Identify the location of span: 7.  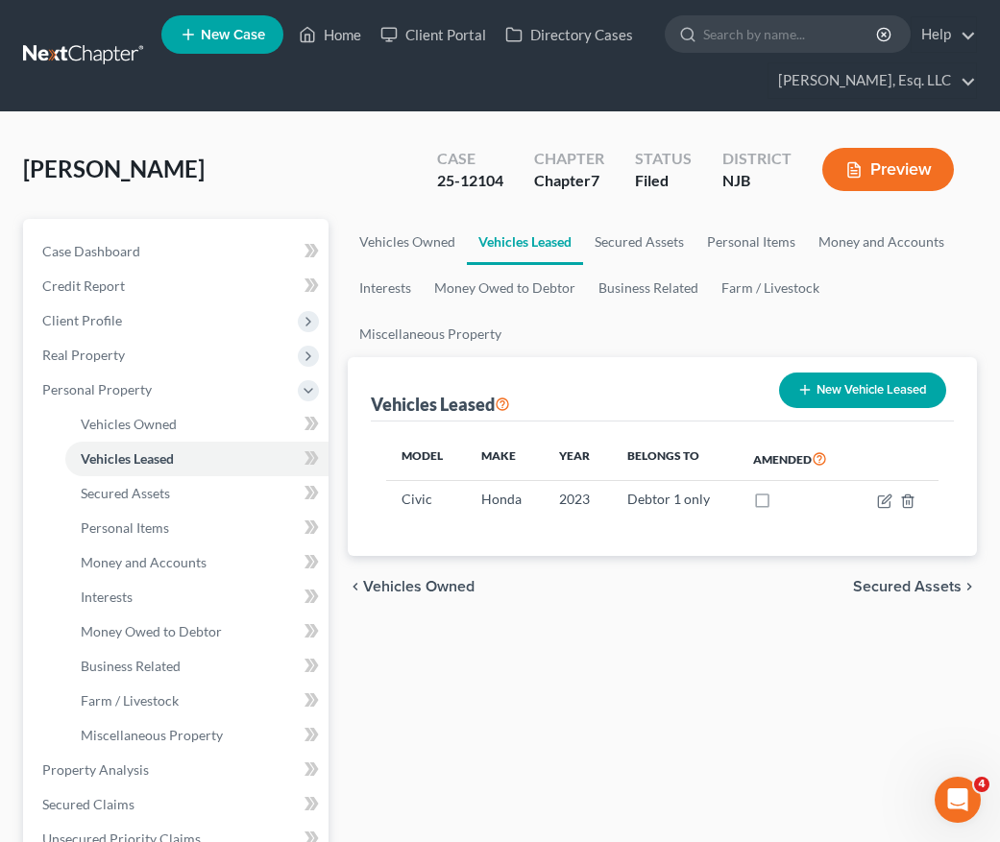
(594, 180).